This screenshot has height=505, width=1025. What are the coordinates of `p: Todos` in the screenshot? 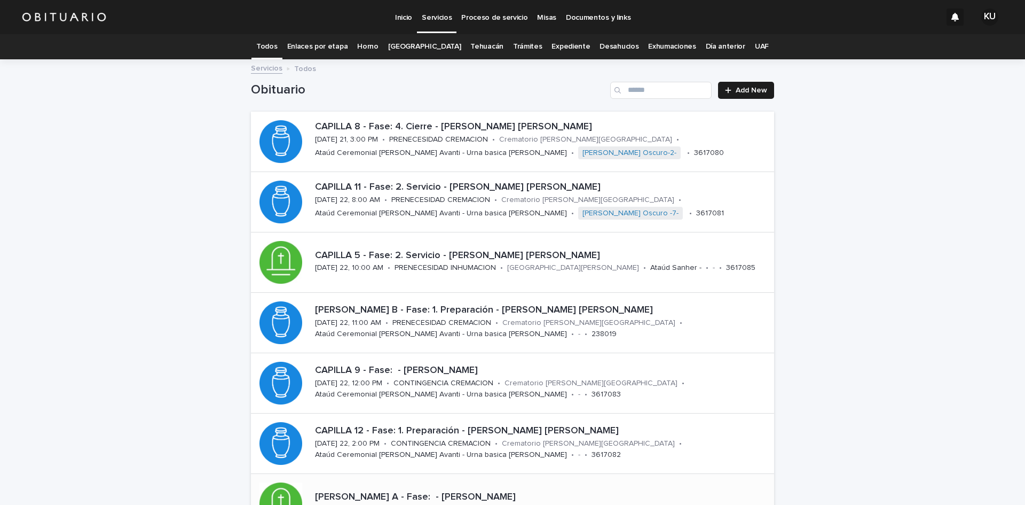 It's located at (305, 68).